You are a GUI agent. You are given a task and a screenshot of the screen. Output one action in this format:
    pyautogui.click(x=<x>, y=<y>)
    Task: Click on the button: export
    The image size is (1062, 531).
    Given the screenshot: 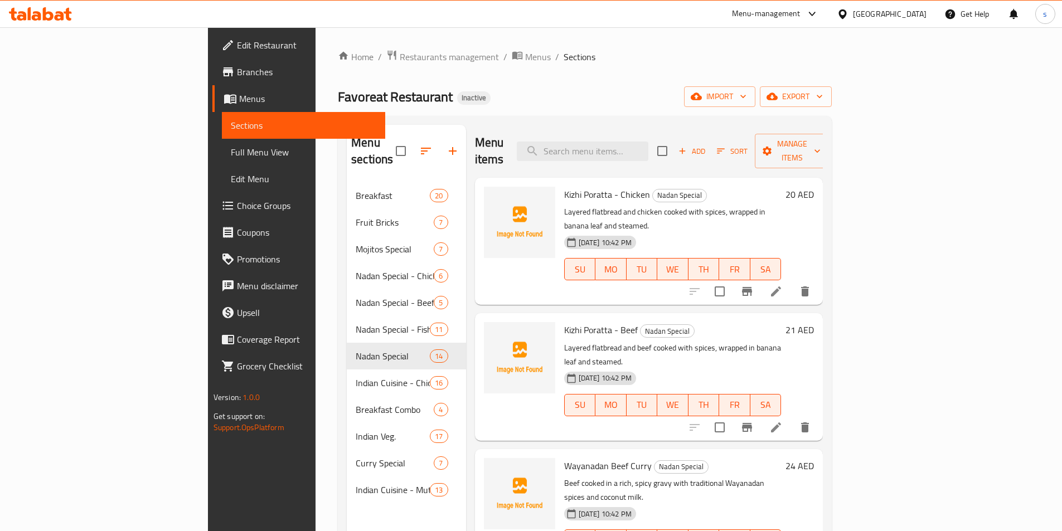 What is the action you would take?
    pyautogui.click(x=796, y=96)
    